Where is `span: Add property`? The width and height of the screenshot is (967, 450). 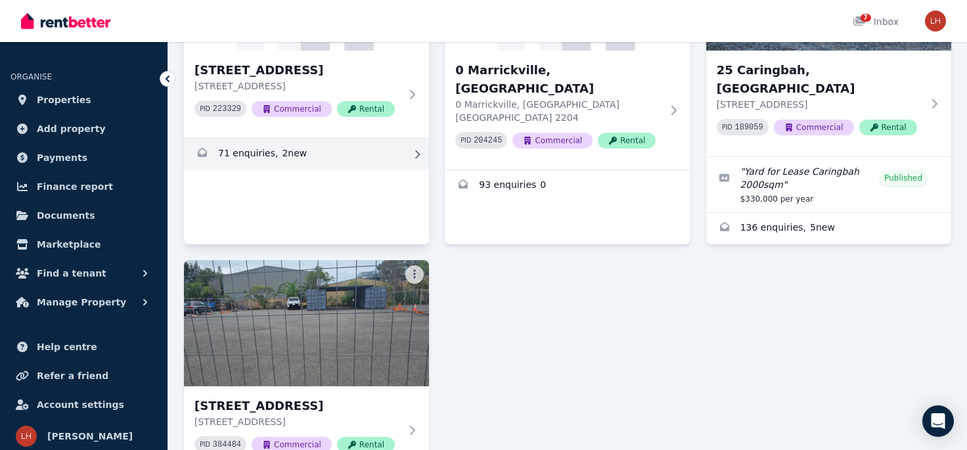 span: Add property is located at coordinates (71, 129).